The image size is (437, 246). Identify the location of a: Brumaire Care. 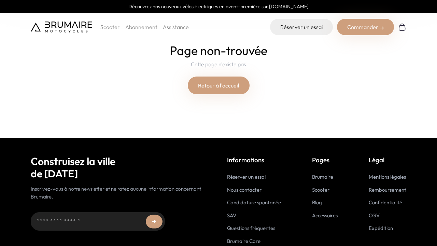
(244, 241).